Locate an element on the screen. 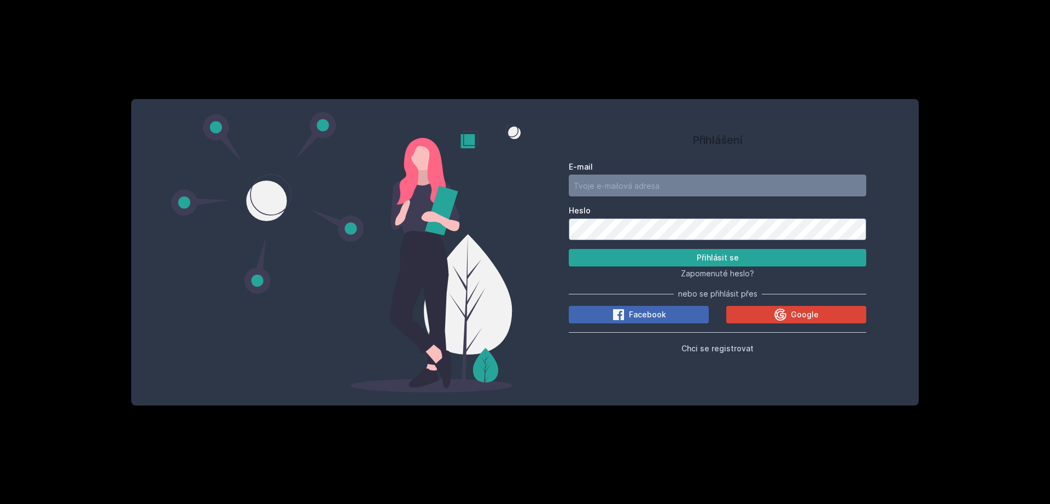  span: Zapomenuté heslo? is located at coordinates (718, 273).